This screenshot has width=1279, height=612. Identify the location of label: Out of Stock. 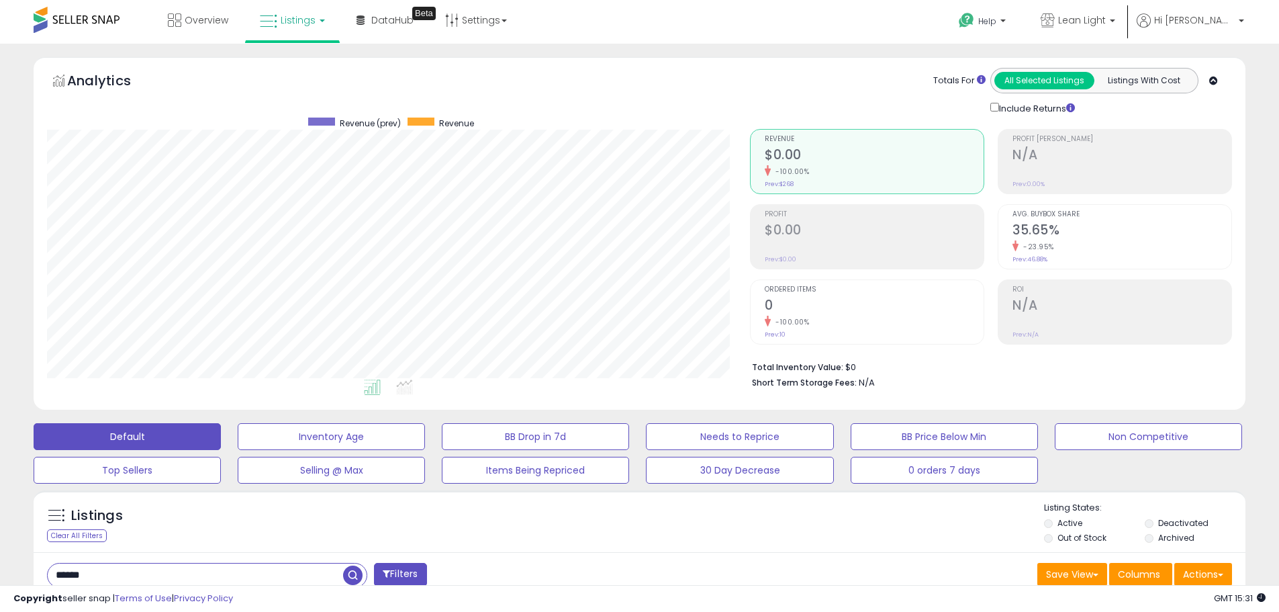
(1082, 537).